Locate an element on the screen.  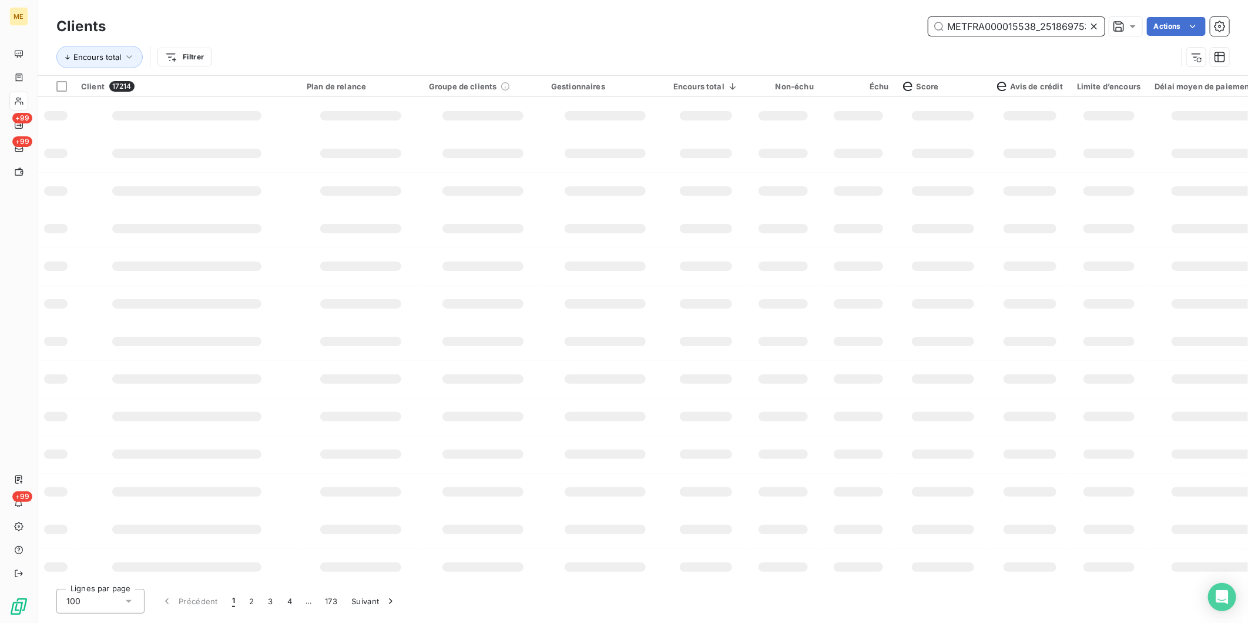
span: Client is located at coordinates (93, 86).